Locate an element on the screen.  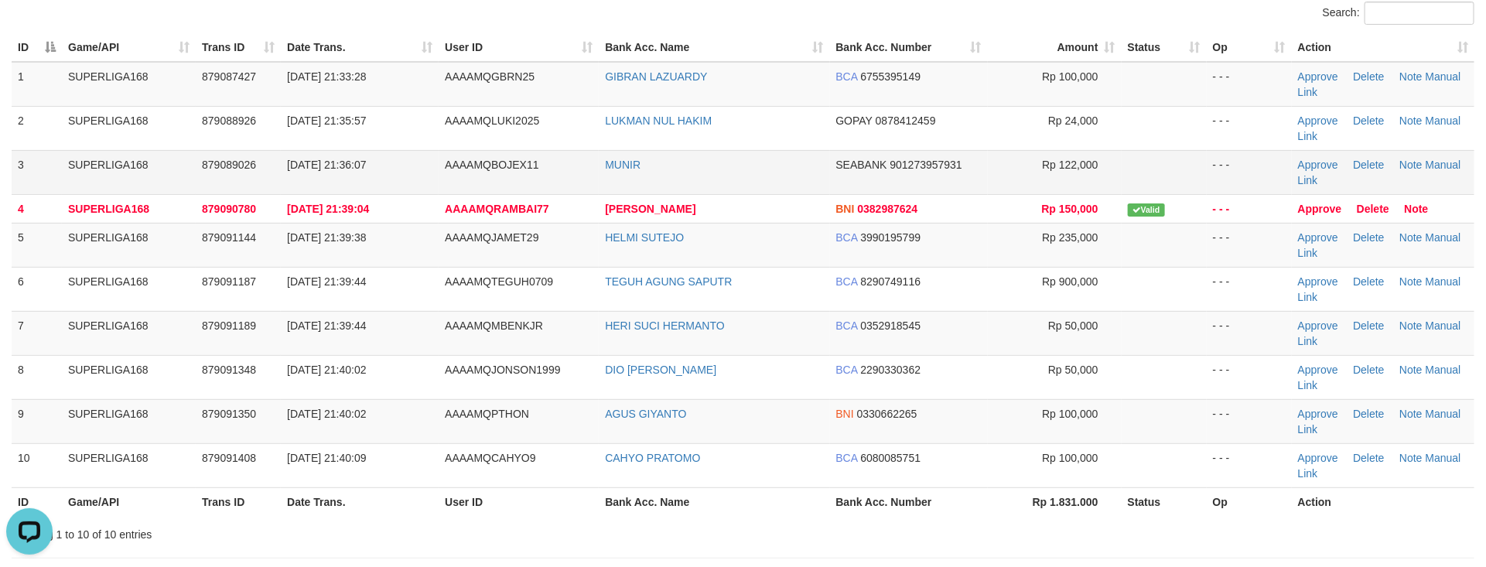
th: Trans ID is located at coordinates (238, 501).